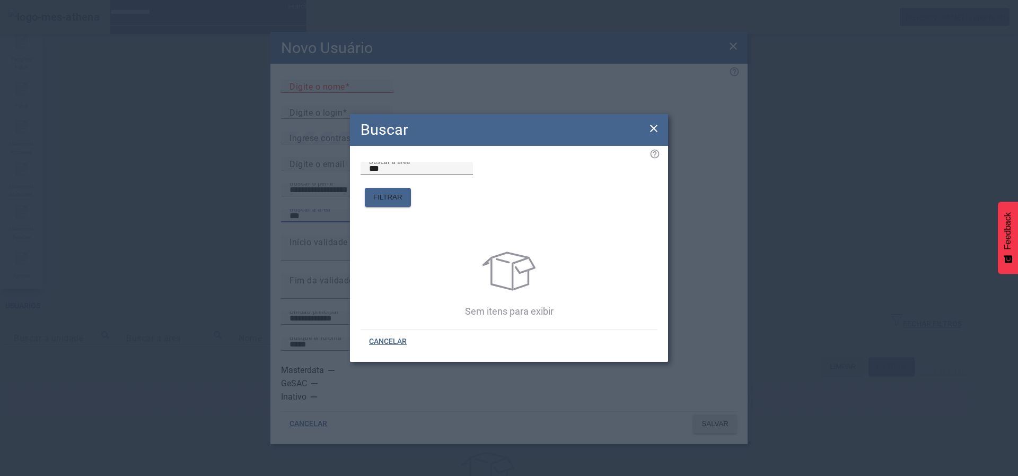 The height and width of the screenshot is (476, 1018). I want to click on mat-label: Buscar a área, so click(390, 161).